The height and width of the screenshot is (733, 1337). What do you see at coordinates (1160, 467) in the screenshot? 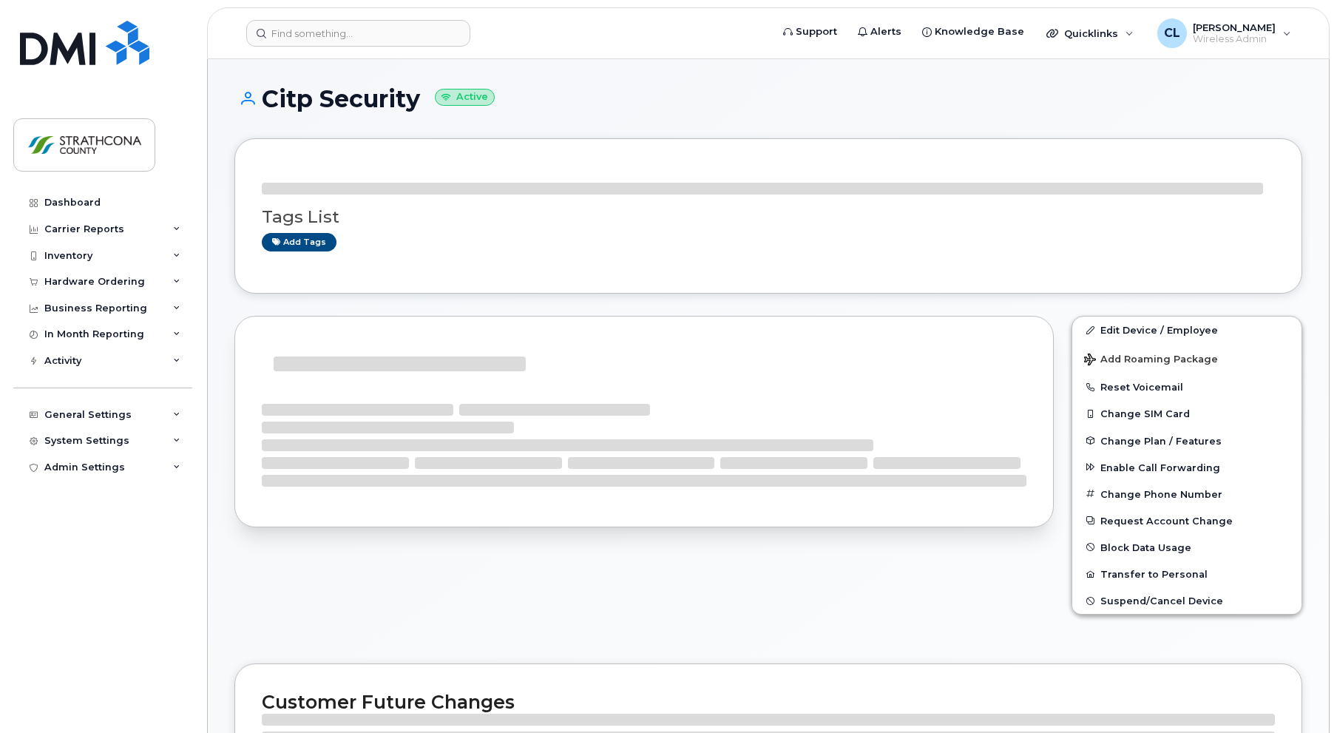
I see `span: Enable Call Forwarding` at bounding box center [1160, 467].